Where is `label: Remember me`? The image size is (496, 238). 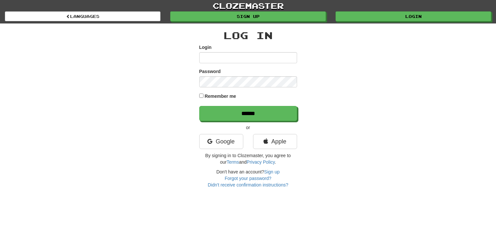
label: Remember me is located at coordinates (220, 96).